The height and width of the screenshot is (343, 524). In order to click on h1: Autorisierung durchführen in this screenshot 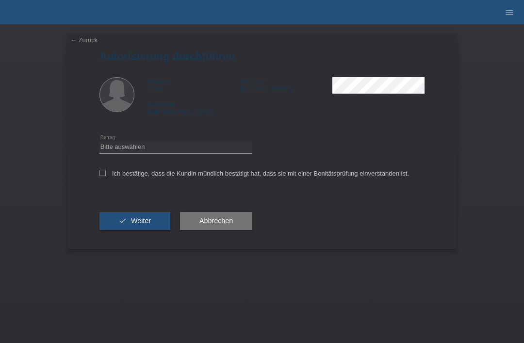, I will do `click(262, 56)`.